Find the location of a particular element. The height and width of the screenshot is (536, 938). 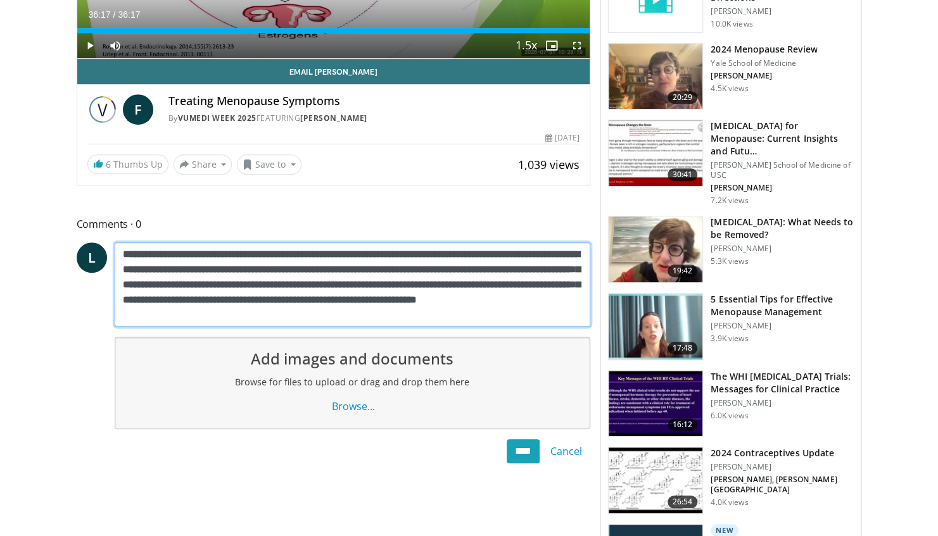

img: Vumedi Week 2025 is located at coordinates (103, 110).